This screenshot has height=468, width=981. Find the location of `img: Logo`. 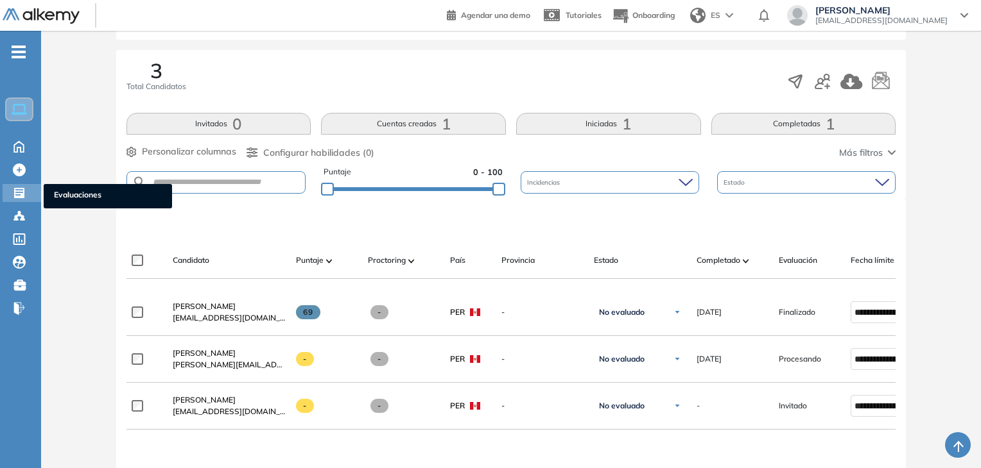

img: Logo is located at coordinates (41, 16).